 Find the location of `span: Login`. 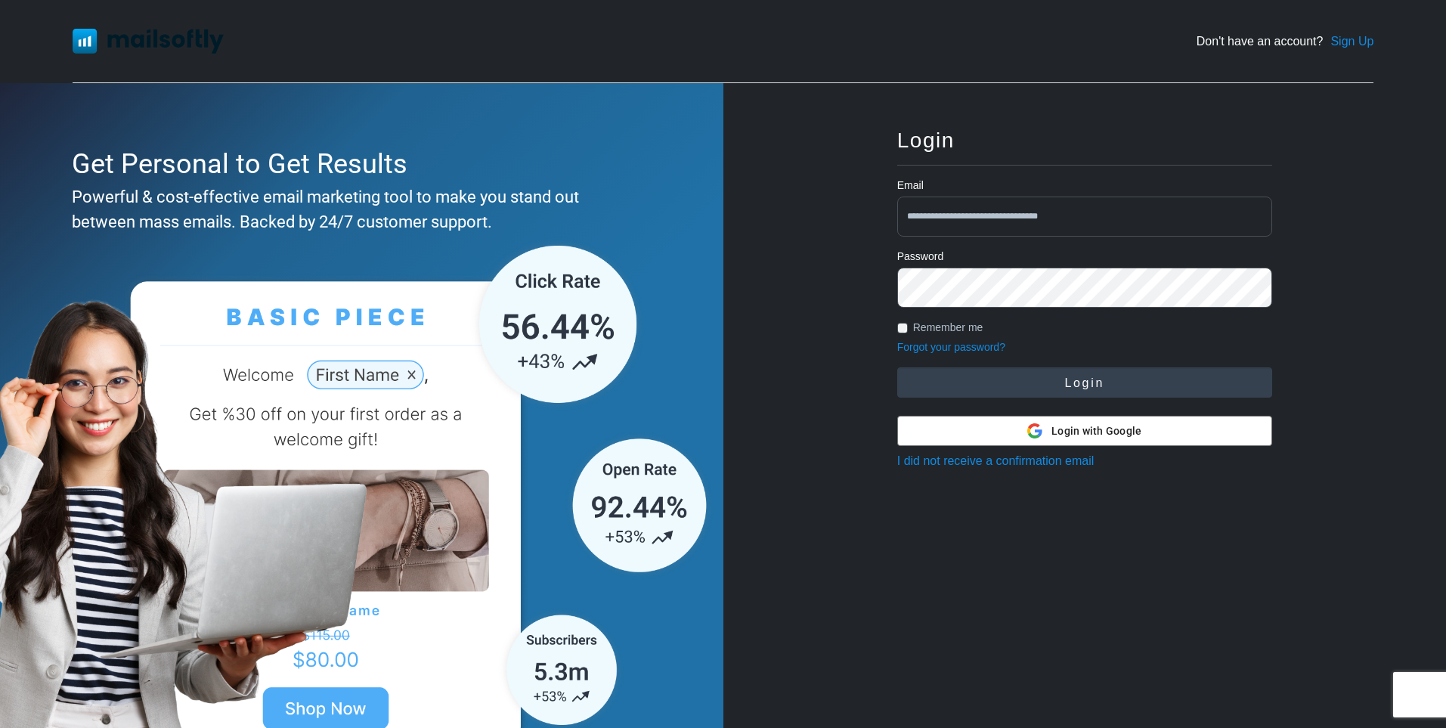

span: Login is located at coordinates (926, 140).